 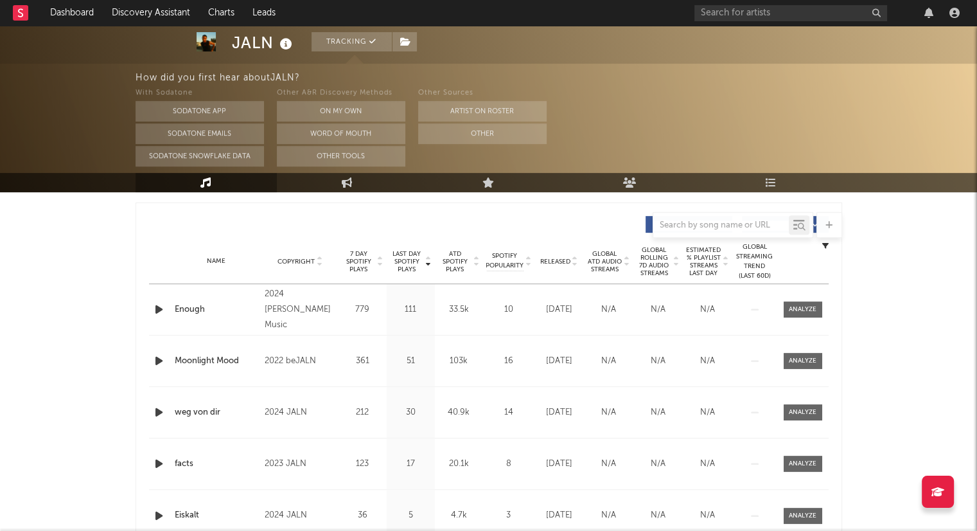 I want to click on button: Other, so click(x=483, y=134).